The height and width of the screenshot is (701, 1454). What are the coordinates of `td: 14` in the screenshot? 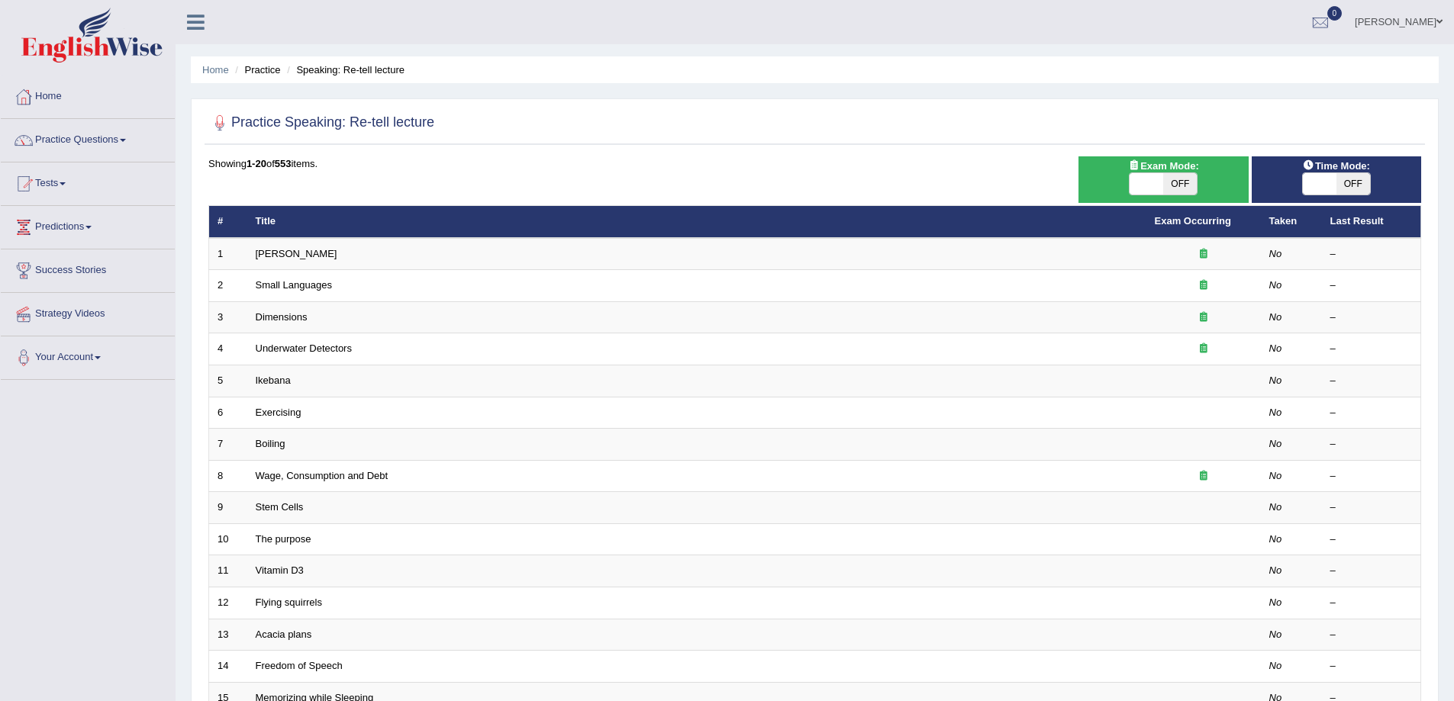 It's located at (228, 667).